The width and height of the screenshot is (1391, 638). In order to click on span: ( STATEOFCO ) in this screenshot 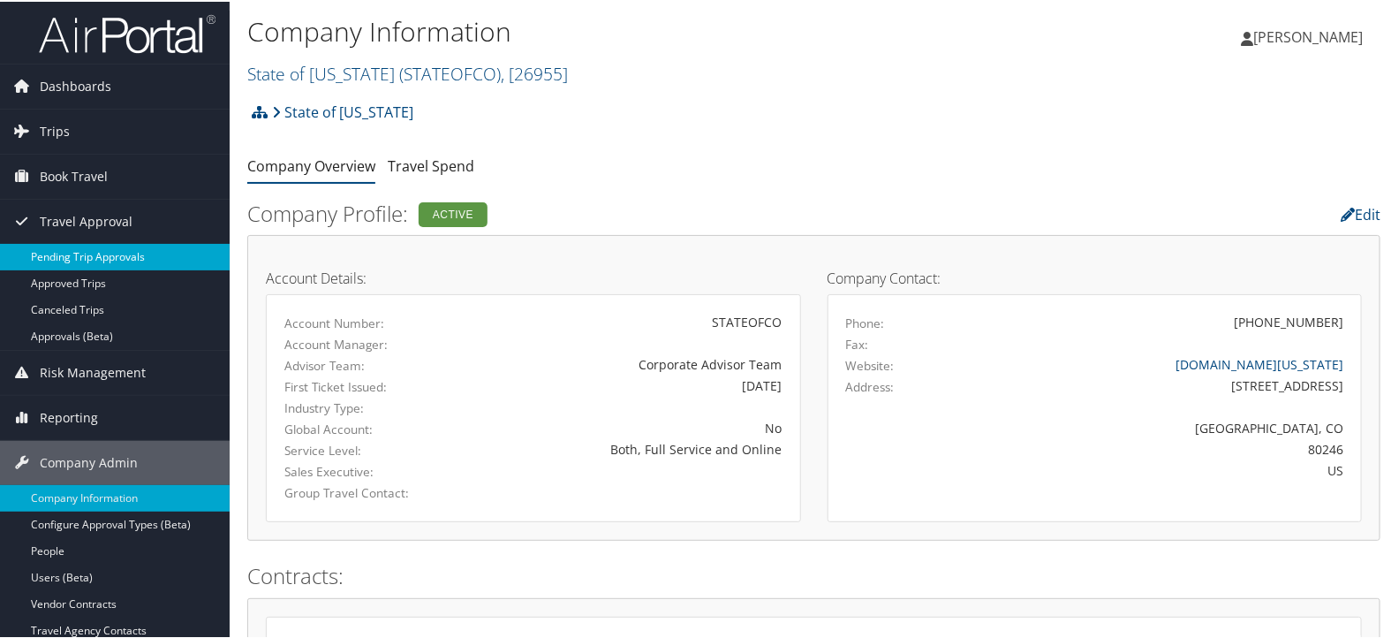, I will do `click(450, 72)`.